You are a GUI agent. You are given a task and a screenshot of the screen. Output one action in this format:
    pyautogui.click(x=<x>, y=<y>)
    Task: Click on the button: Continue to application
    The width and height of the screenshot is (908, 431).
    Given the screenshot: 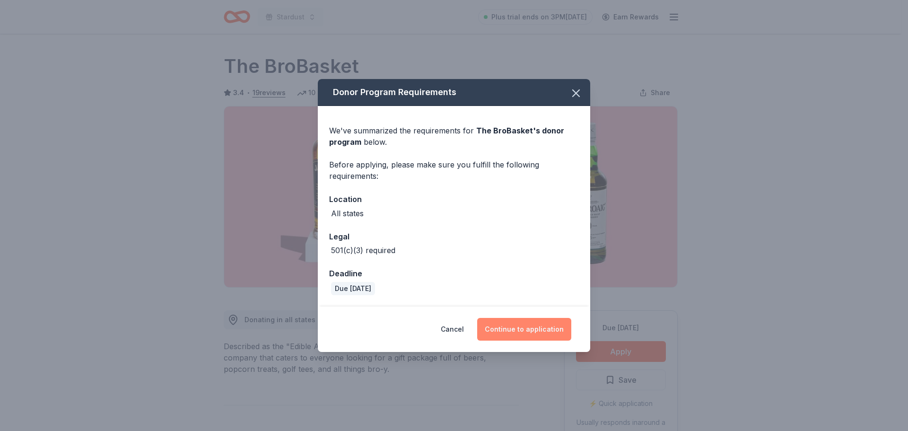 What is the action you would take?
    pyautogui.click(x=524, y=329)
    